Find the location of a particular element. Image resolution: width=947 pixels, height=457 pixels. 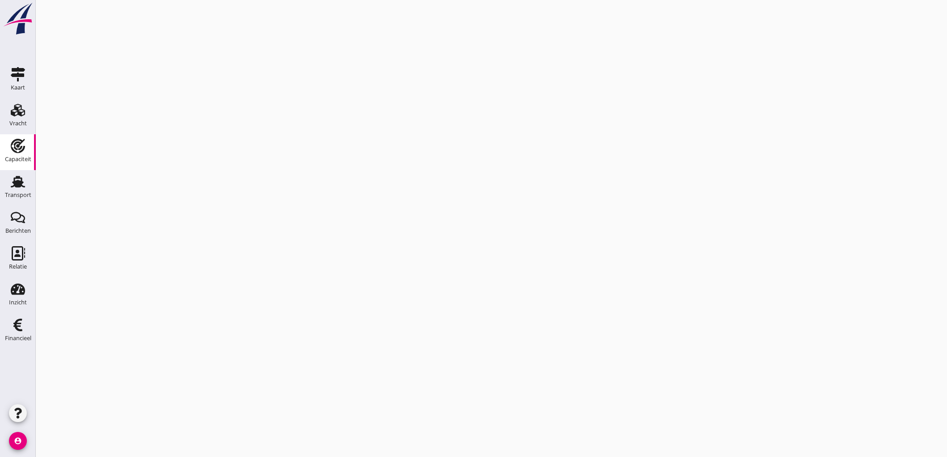

div: Inzicht is located at coordinates (18, 302).